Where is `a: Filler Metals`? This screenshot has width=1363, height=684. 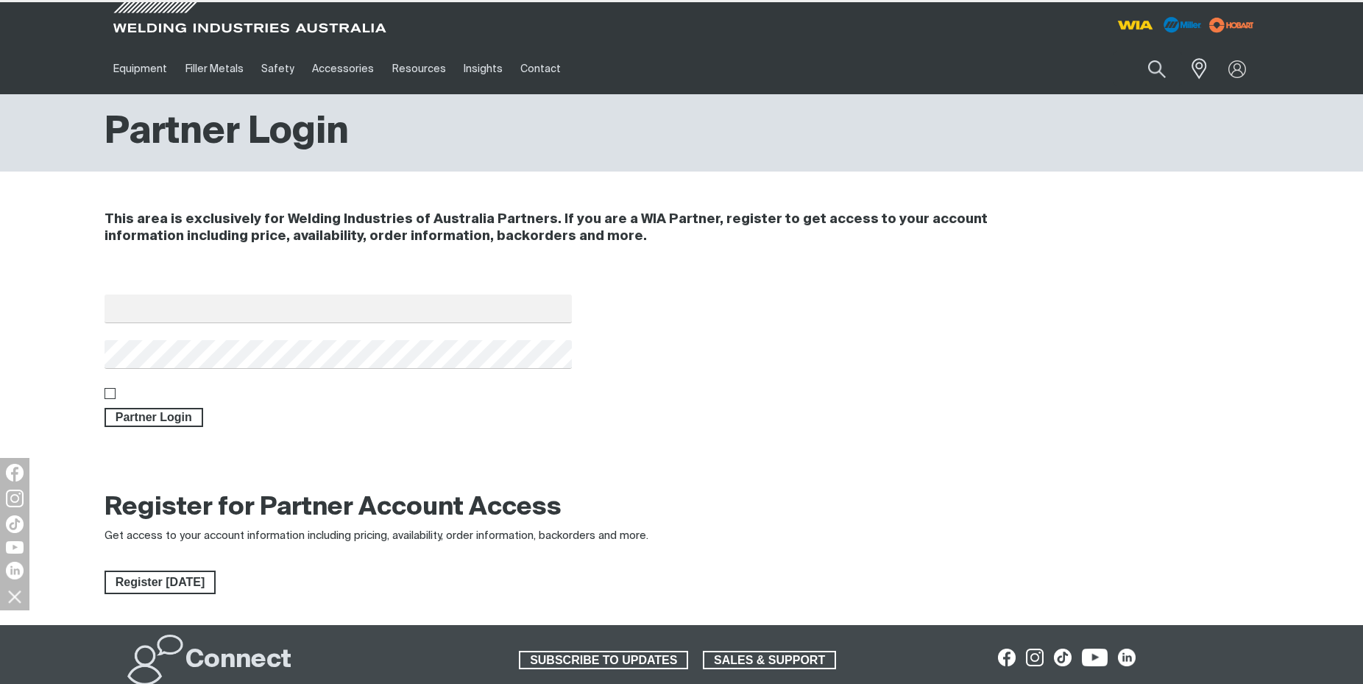
a: Filler Metals is located at coordinates (213, 68).